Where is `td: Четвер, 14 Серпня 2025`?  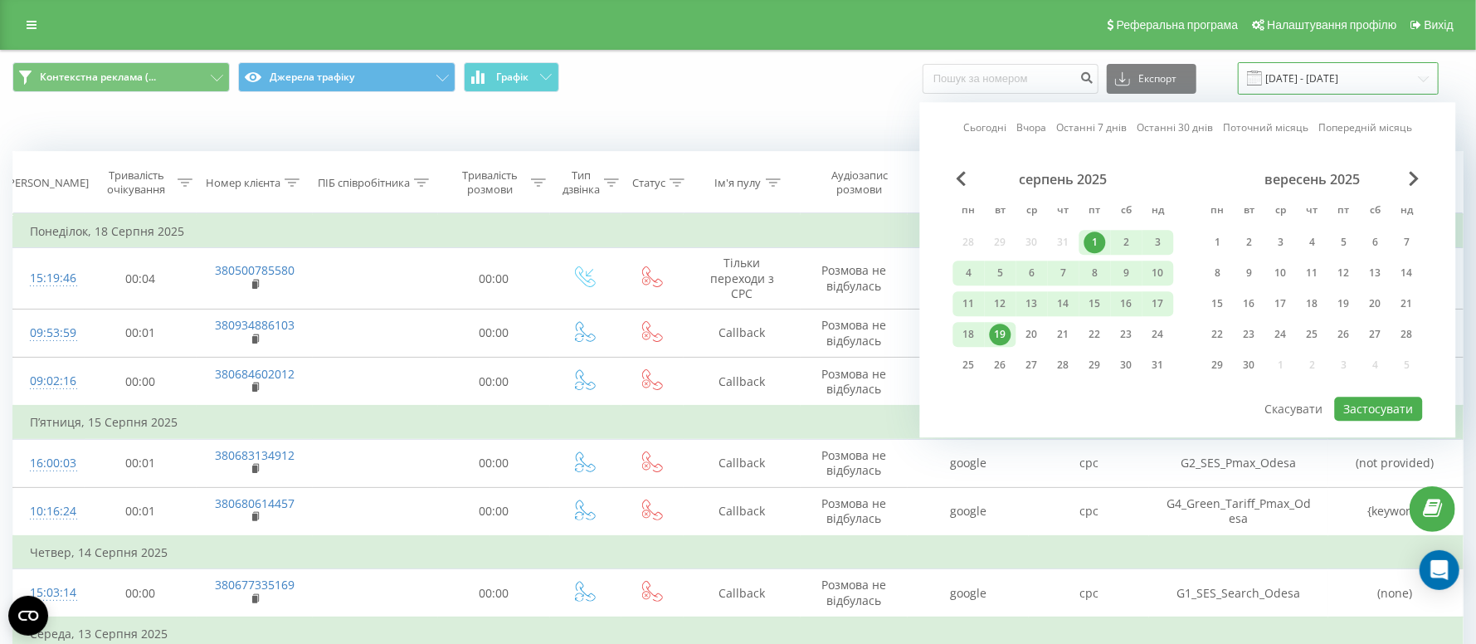 td: Четвер, 14 Серпня 2025 is located at coordinates (739, 553).